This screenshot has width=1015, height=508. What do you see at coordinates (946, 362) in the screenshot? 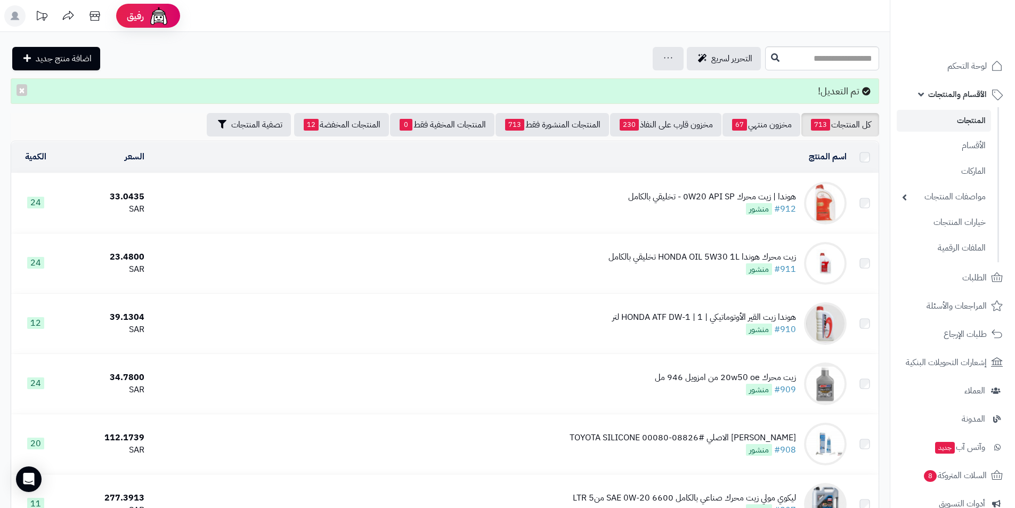
I see `span: إشعارات التحويلات البنكية` at bounding box center [946, 362].